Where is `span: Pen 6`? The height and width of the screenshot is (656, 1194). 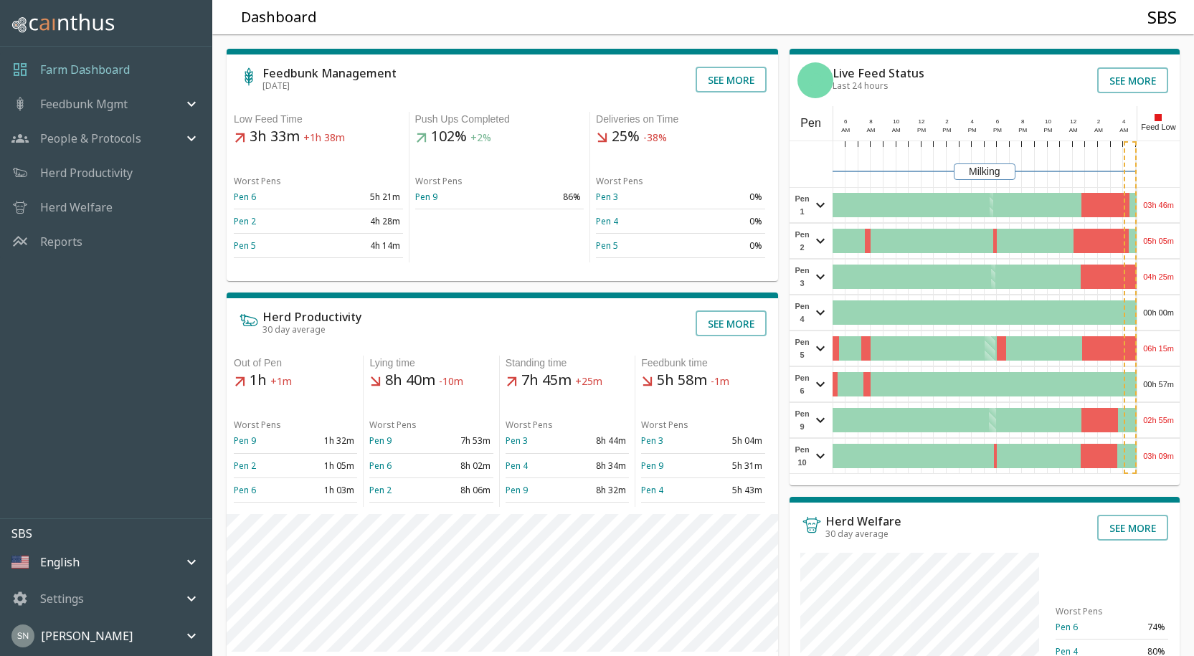
span: Pen 6 is located at coordinates (802, 384).